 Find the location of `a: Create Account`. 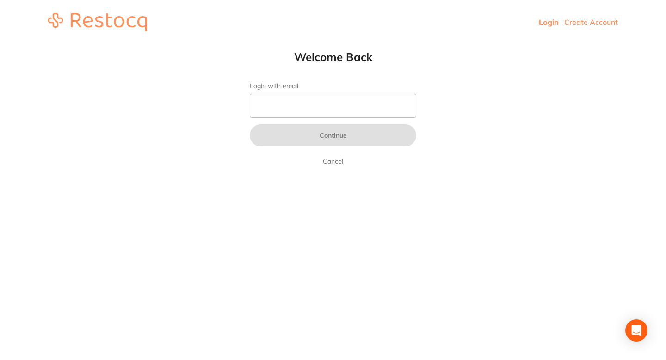

a: Create Account is located at coordinates (591, 22).